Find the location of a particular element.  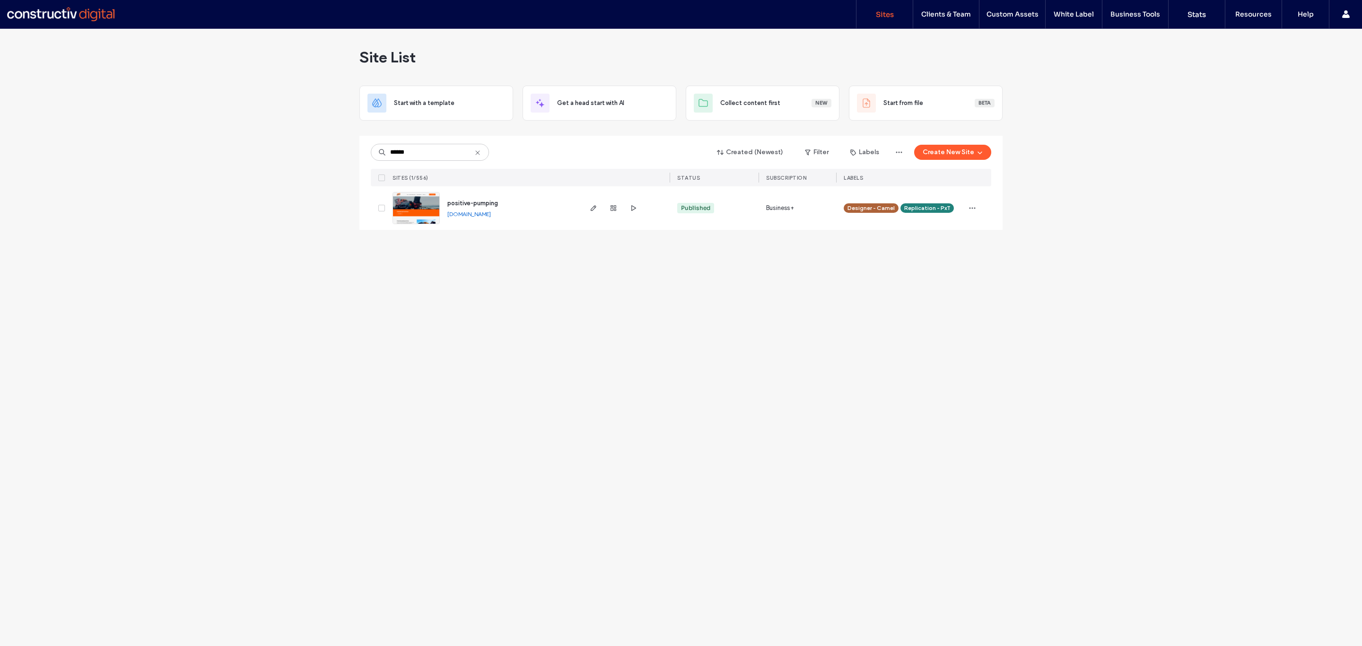

div: Start with a template is located at coordinates (436, 103).